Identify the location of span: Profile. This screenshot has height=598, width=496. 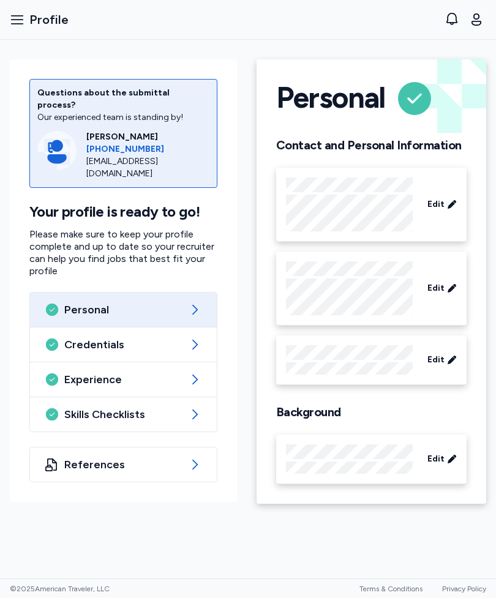
(49, 20).